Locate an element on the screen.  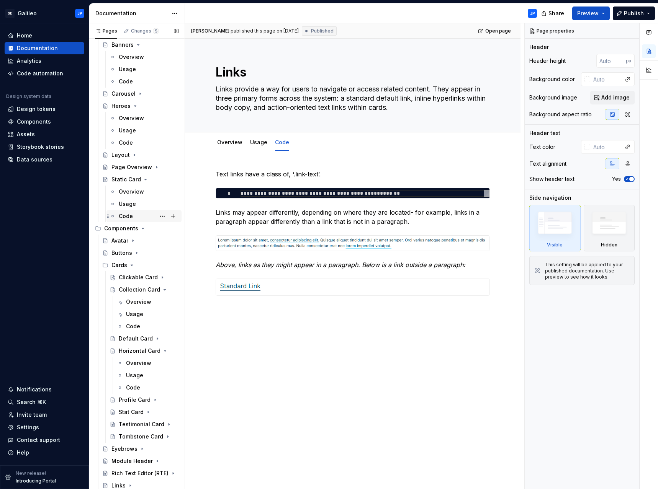
a: Module Header is located at coordinates (140, 462).